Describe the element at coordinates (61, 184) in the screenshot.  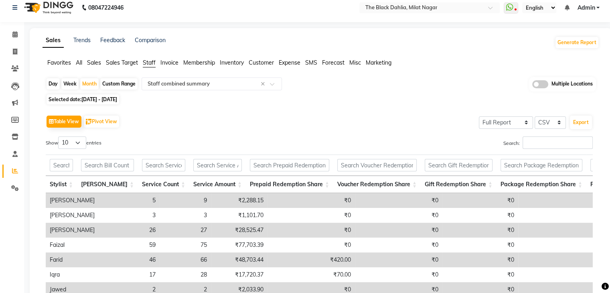
I see `th: Stylist: activate to sort column ascending` at that location.